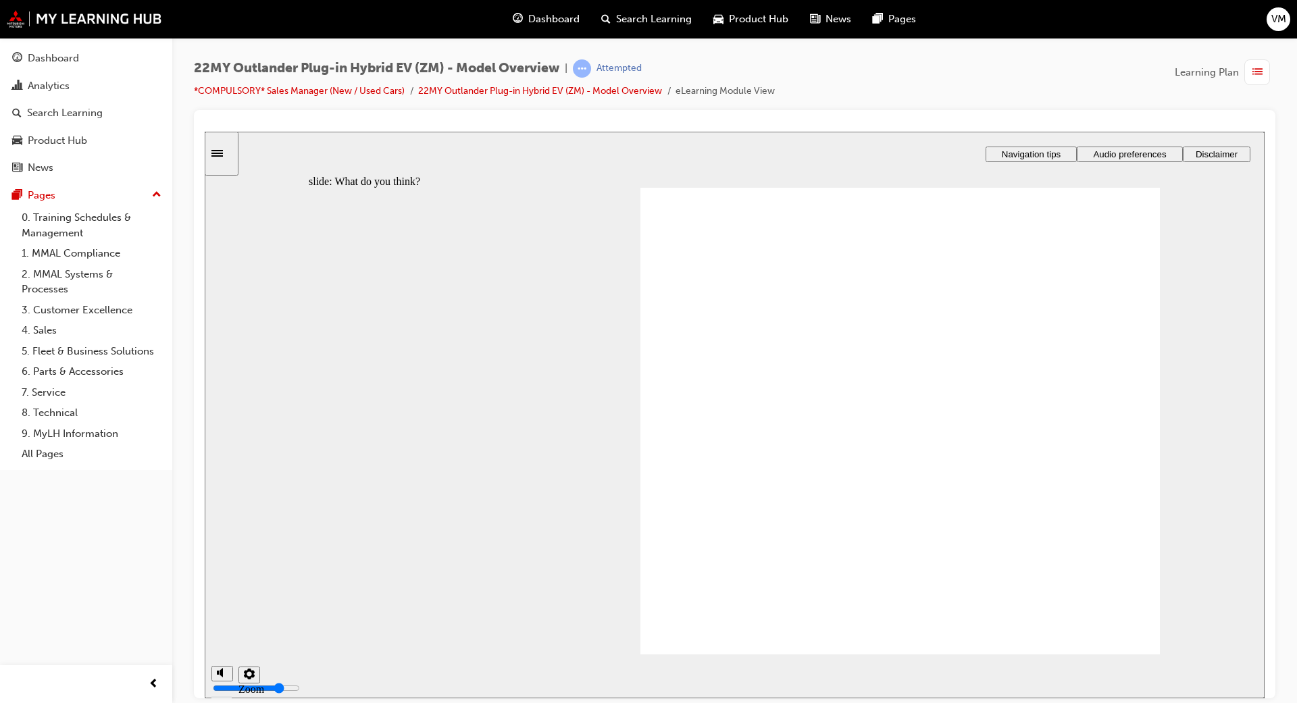 This screenshot has width=1297, height=703. I want to click on span: list-icon, so click(1257, 72).